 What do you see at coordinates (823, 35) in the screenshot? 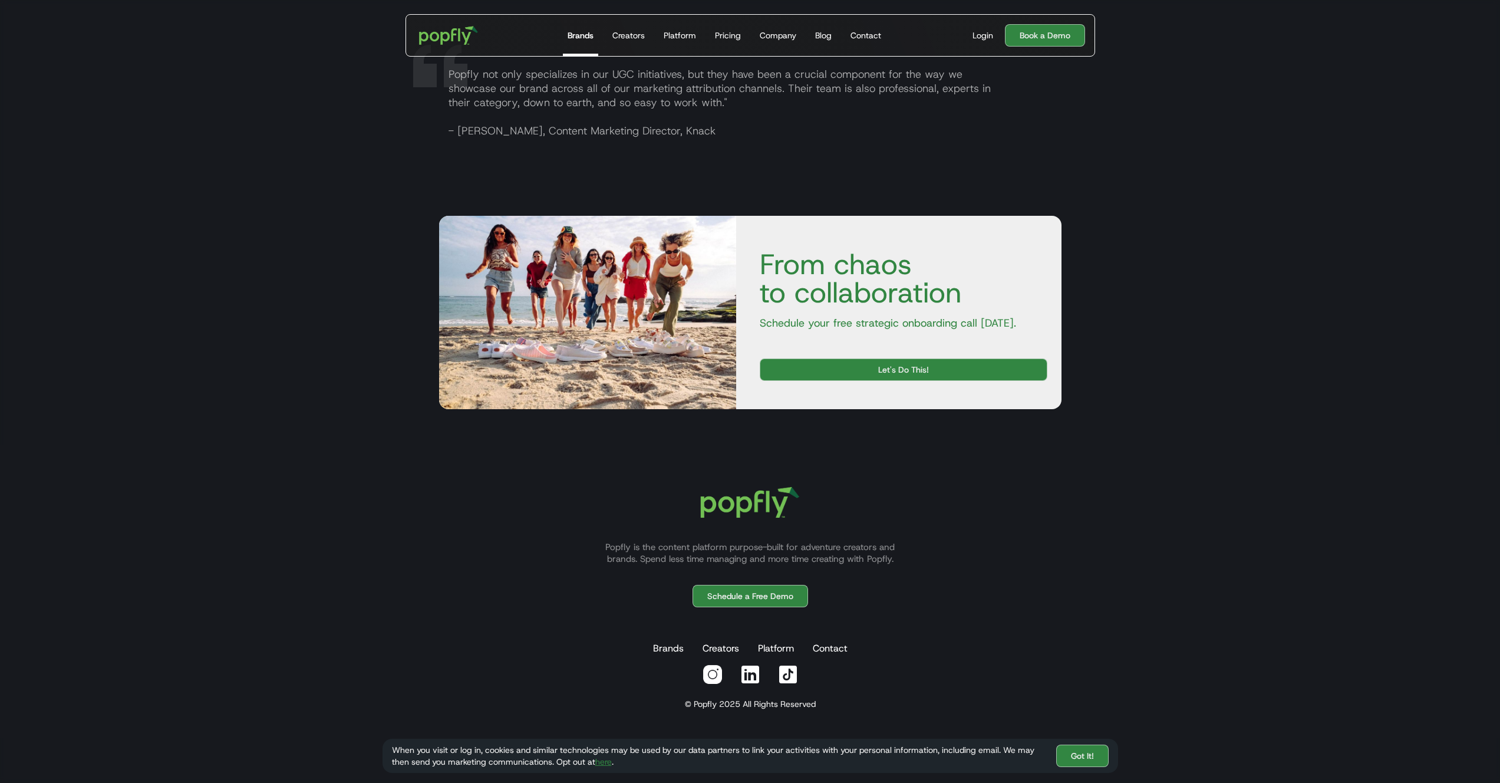
I see `div: Blog` at bounding box center [823, 35].